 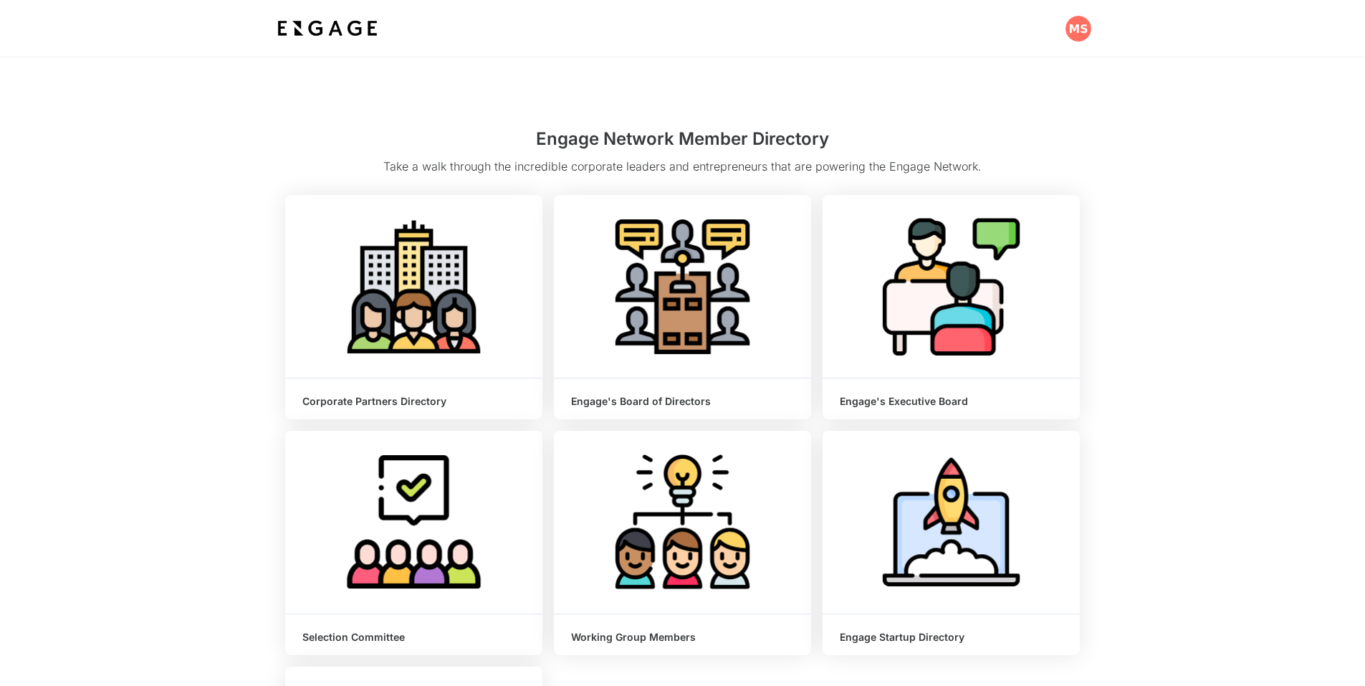 I want to click on p: Take a walk through the incredible corporate leaders and entrepreneurs that are powering the Enga..., so click(x=683, y=171).